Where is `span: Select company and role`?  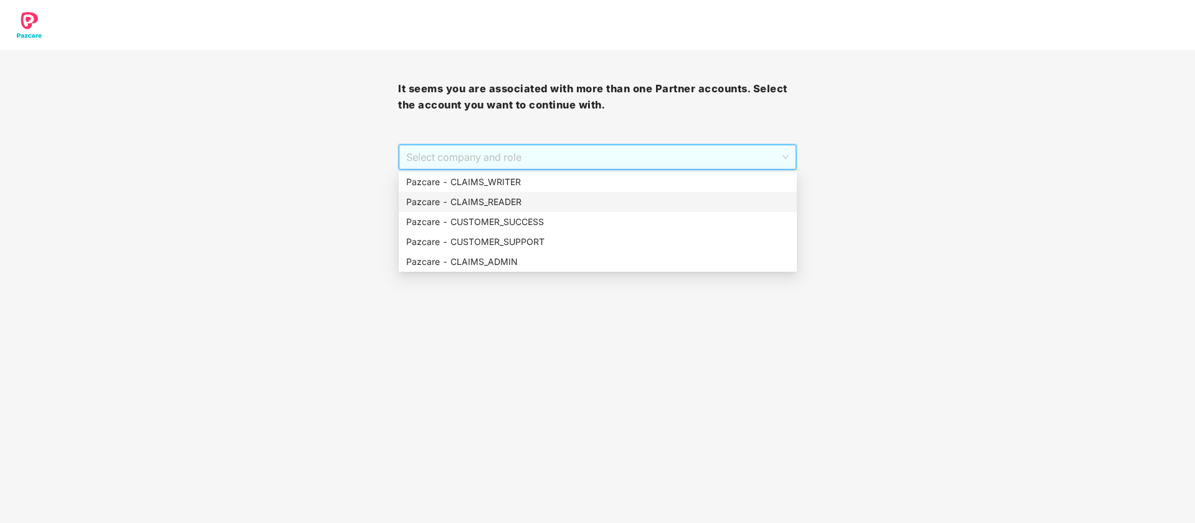 span: Select company and role is located at coordinates (597, 157).